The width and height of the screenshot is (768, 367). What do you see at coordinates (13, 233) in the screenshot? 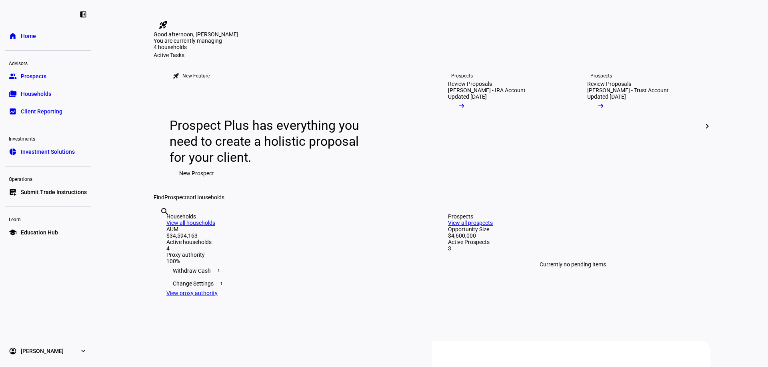
I see `eth-mat-symbol: school` at bounding box center [13, 233].